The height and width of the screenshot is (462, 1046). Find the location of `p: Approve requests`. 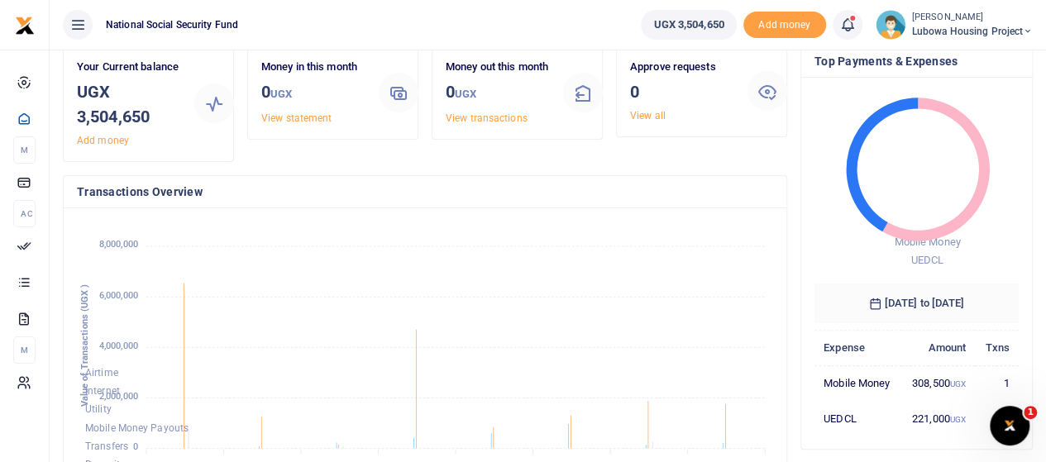

p: Approve requests is located at coordinates (682, 67).